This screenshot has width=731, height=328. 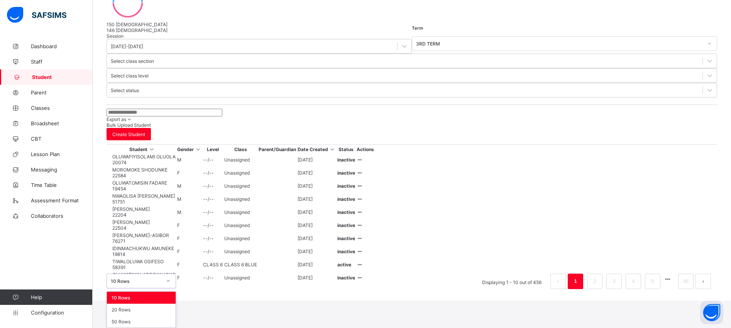 What do you see at coordinates (62, 123) in the screenshot?
I see `span: Broadsheet` at bounding box center [62, 123].